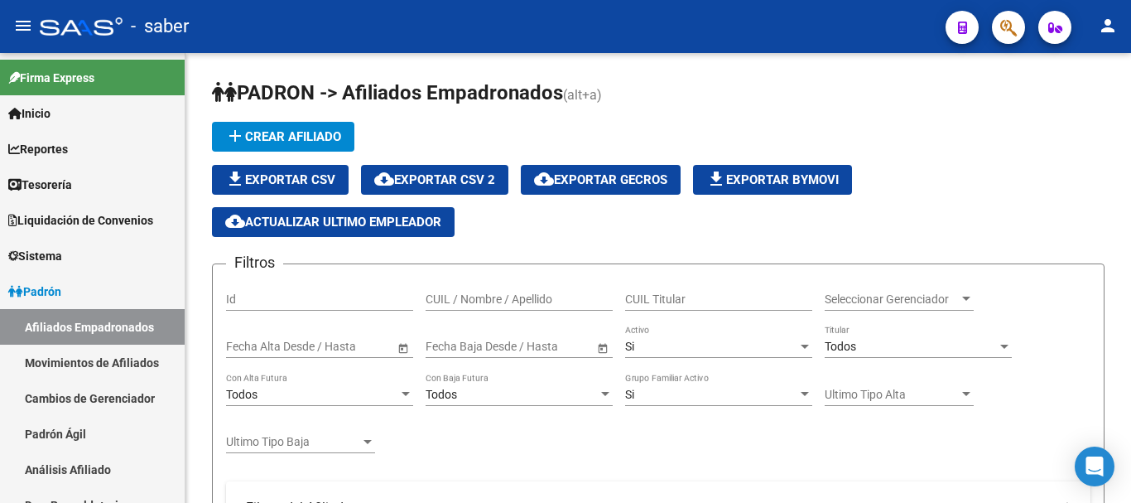 This screenshot has height=503, width=1131. I want to click on span: Ultimo Tipo Baja, so click(293, 441).